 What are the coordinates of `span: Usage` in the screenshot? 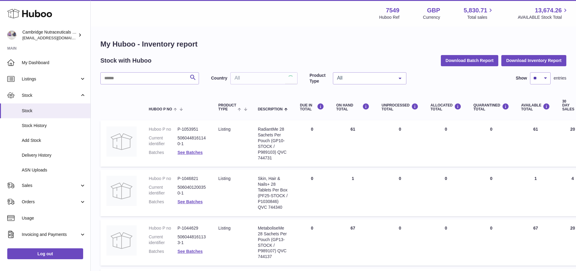 It's located at (54, 218).